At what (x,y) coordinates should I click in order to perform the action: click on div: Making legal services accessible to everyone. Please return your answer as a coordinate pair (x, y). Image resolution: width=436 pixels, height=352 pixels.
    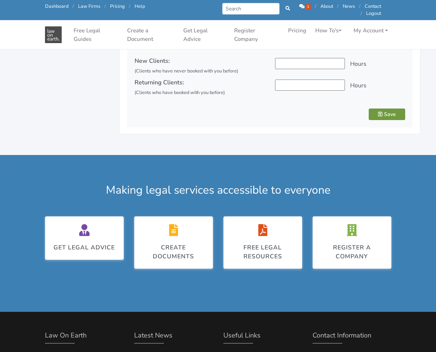
    Looking at the image, I should click on (218, 190).